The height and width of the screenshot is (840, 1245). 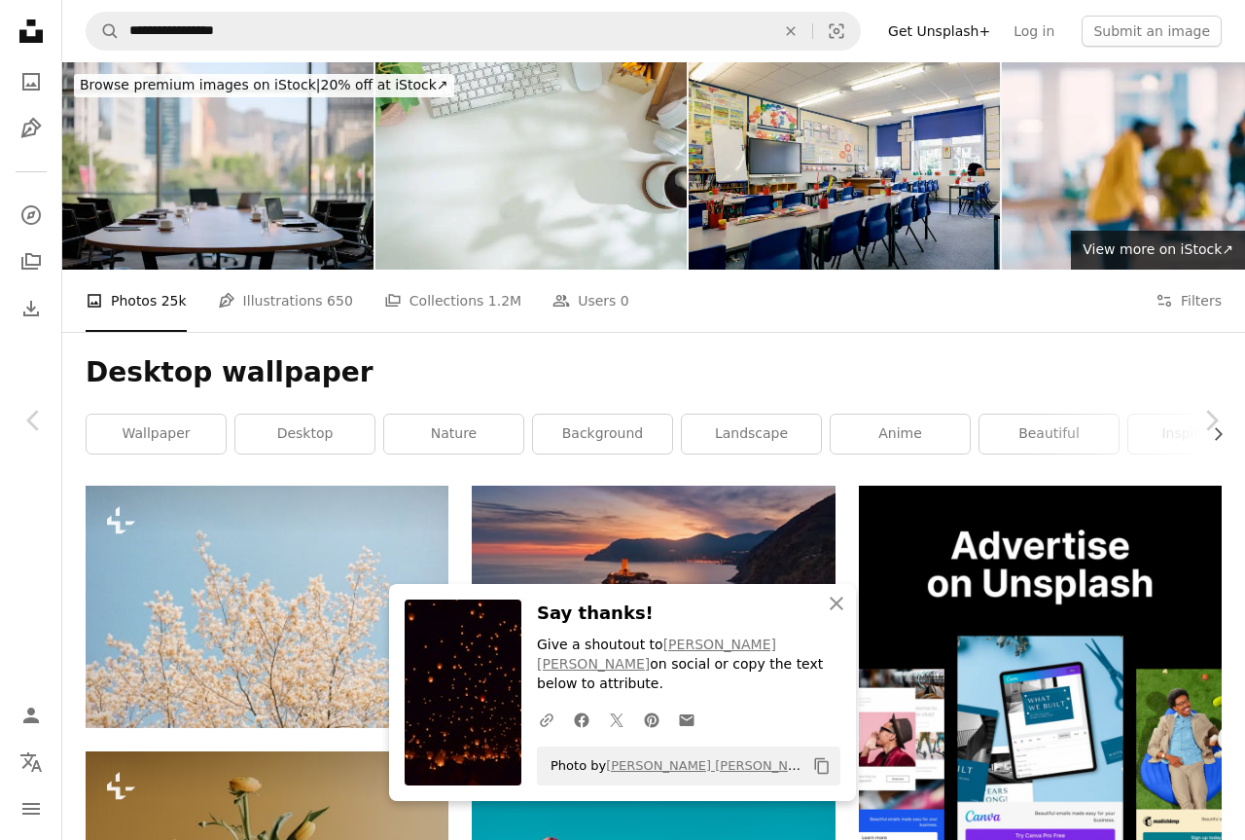 I want to click on button: Visual search, so click(x=837, y=31).